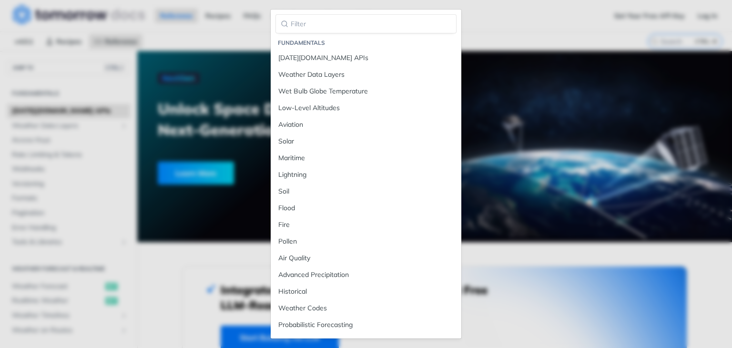  I want to click on div: Lightning, so click(366, 174).